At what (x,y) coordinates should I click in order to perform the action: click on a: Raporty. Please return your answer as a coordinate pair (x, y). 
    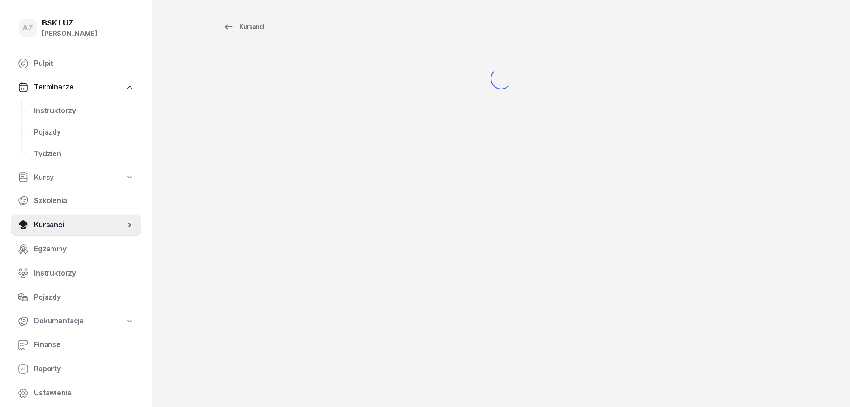
    Looking at the image, I should click on (76, 369).